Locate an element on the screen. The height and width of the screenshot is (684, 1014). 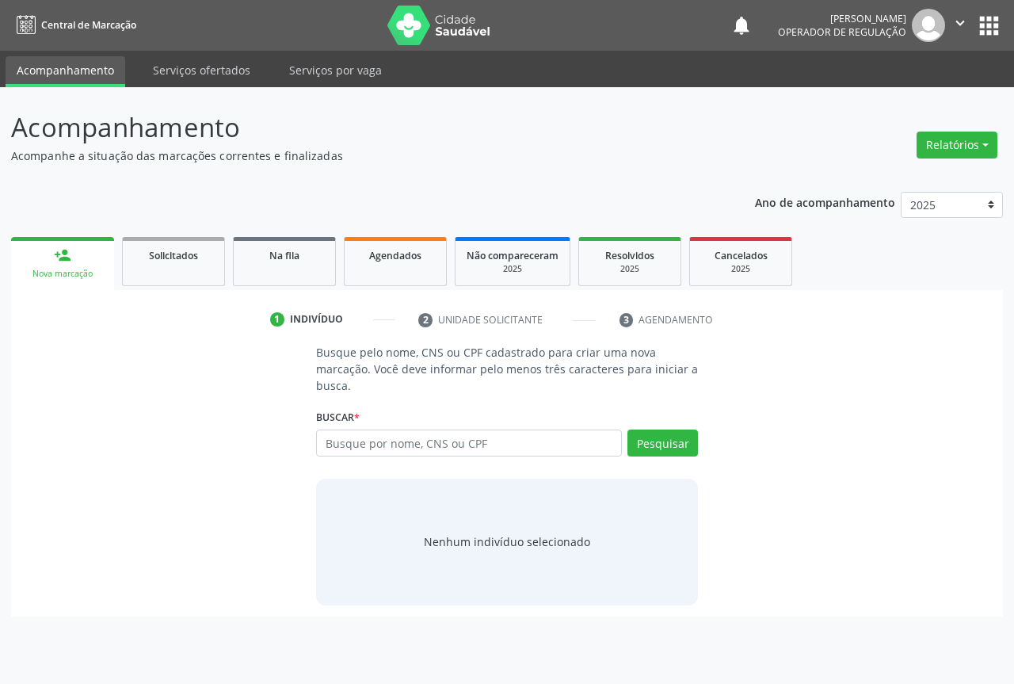
span: Solicitados is located at coordinates (173, 255).